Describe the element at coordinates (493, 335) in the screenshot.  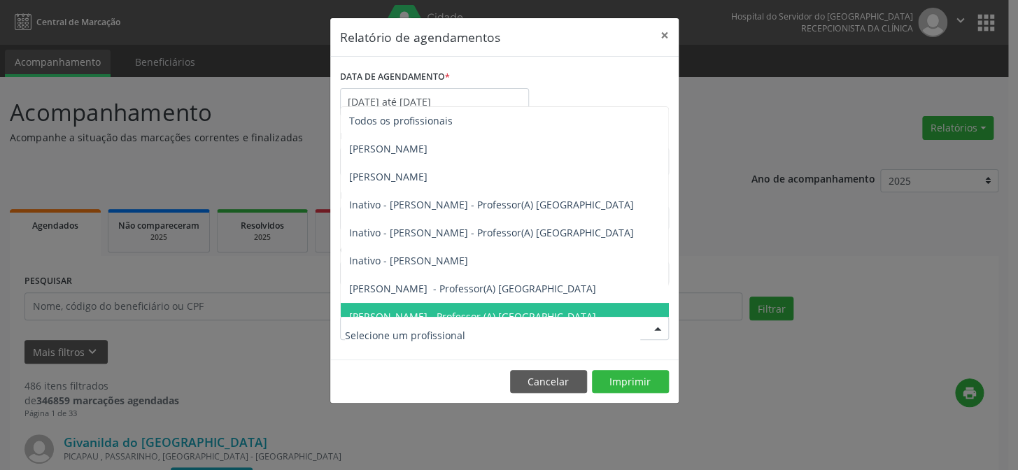
I see `input: Selecione um profissional` at that location.